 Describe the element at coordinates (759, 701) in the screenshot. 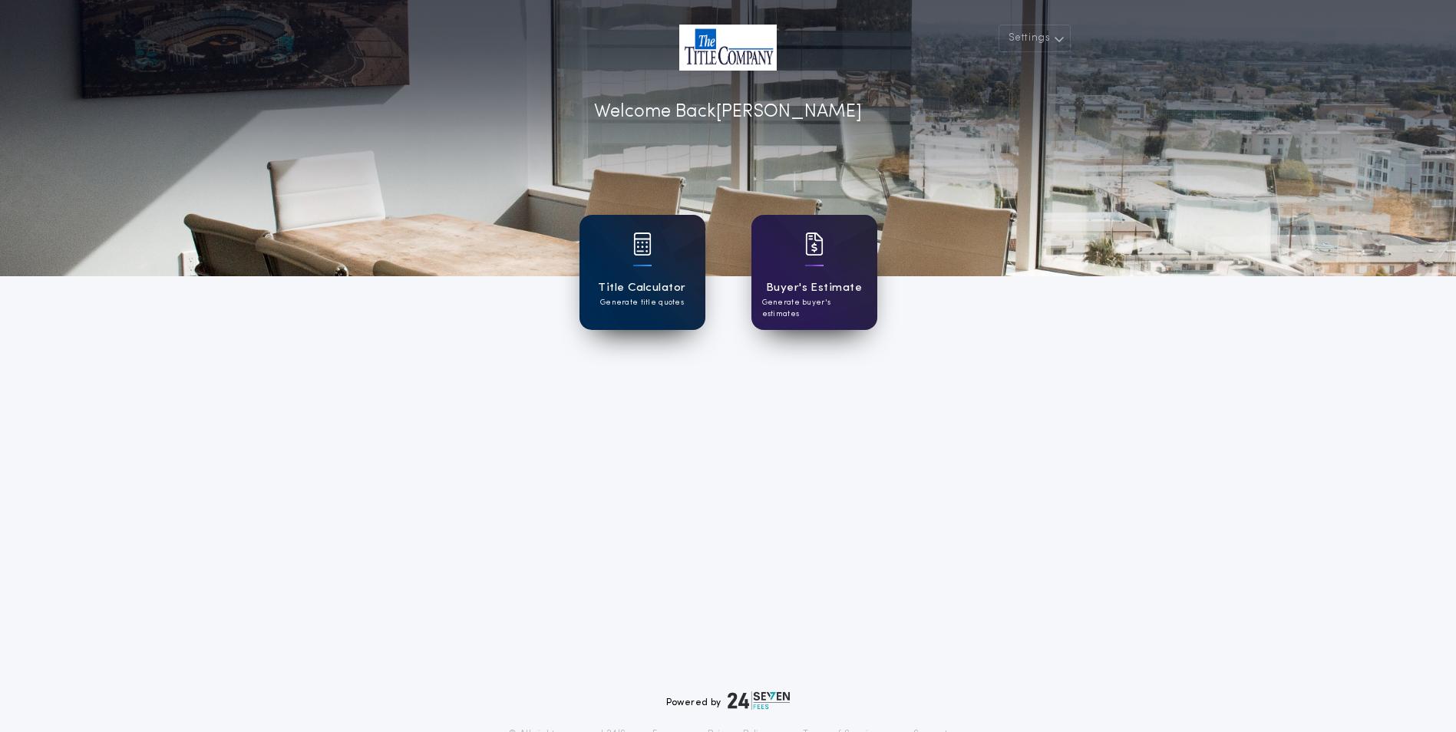

I see `img: logo` at that location.